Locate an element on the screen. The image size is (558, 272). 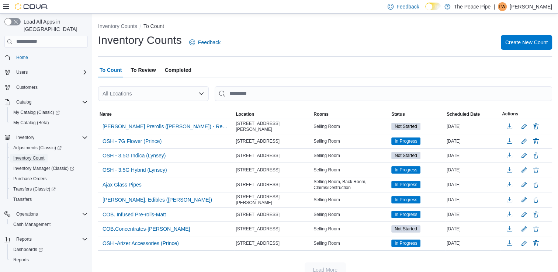
button: COB. Infused Pre-rolls-Matt is located at coordinates (134, 215).